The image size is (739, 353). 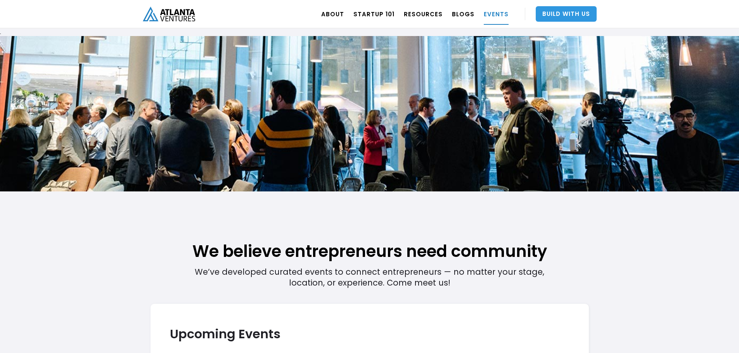 What do you see at coordinates (370, 245) in the screenshot?
I see `div: We’ve developed curated events to connect entrepreneurs — no matter your stage, location, or expe...` at bounding box center [370, 245].